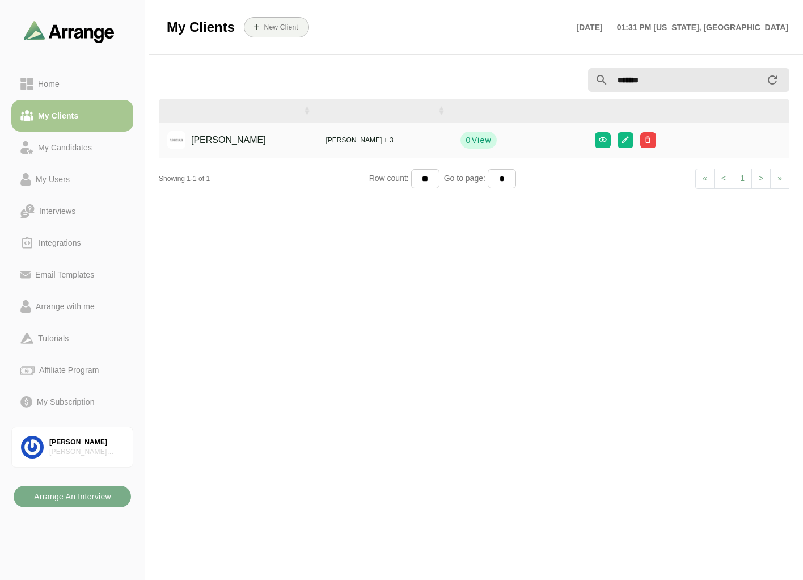 The height and width of the screenshot is (580, 803). I want to click on div: Tutorials, so click(53, 338).